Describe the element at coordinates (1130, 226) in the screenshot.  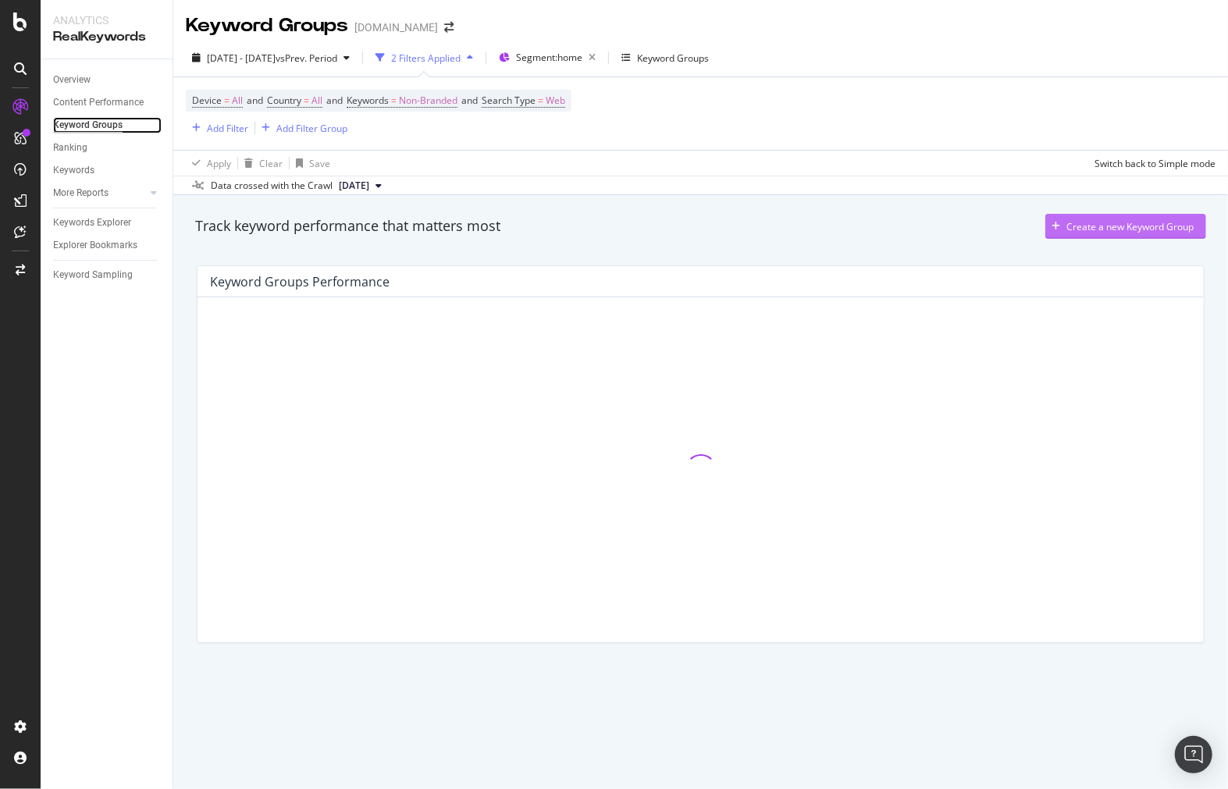
I see `div: Create a new Keyword Group` at that location.